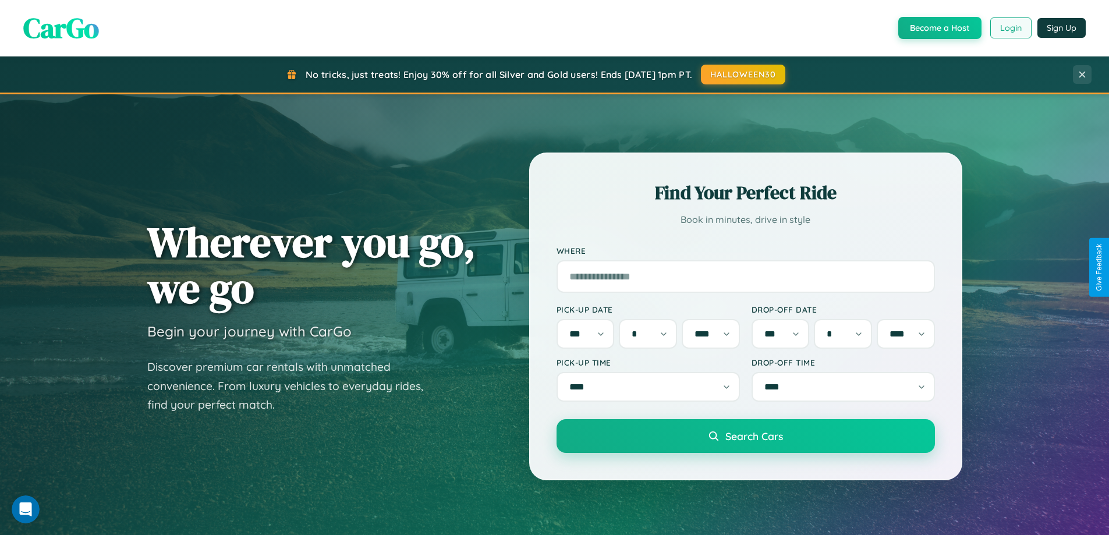 The image size is (1109, 535). Describe the element at coordinates (1061, 28) in the screenshot. I see `button: Sign Up` at that location.